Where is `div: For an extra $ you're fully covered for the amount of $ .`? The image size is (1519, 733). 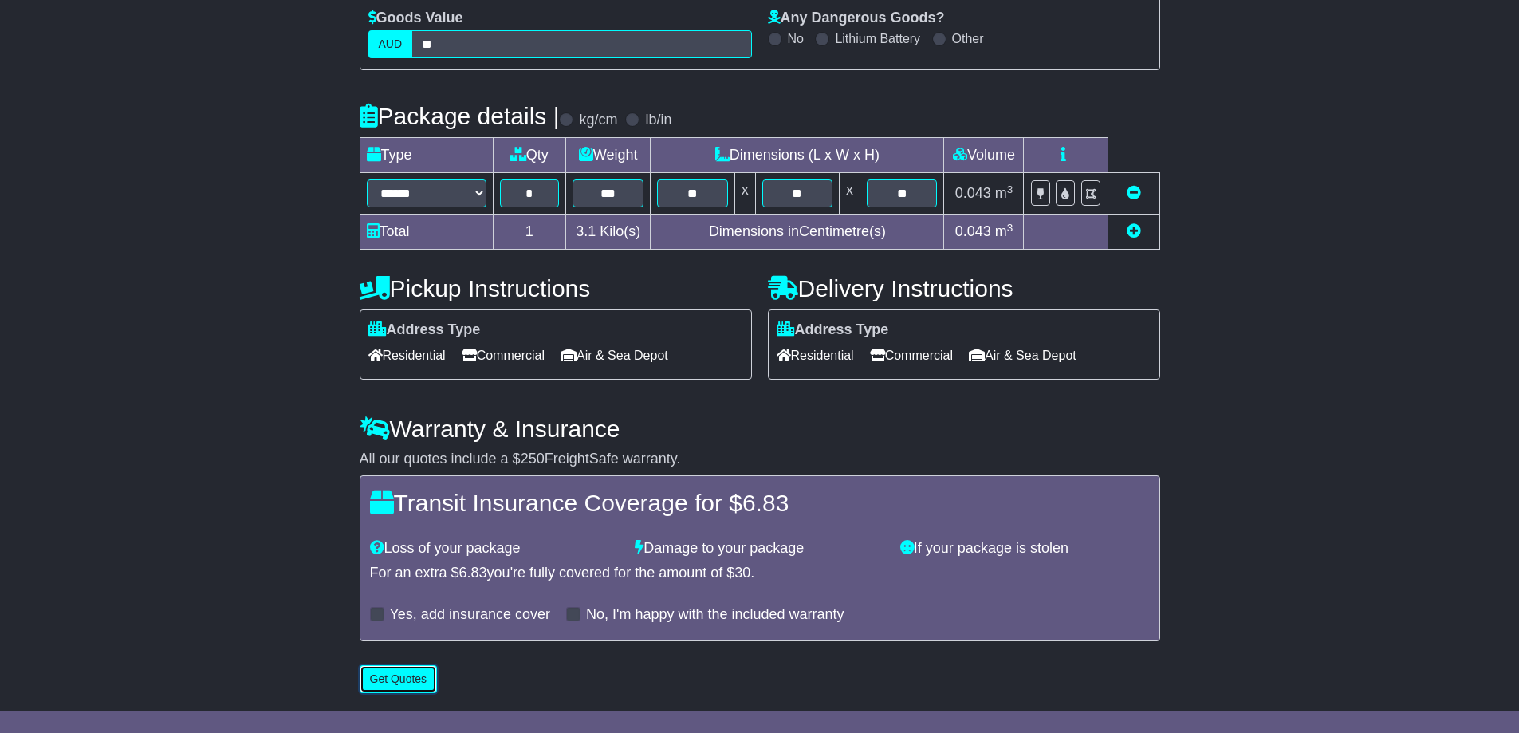
div: For an extra $ you're fully covered for the amount of $ . is located at coordinates (760, 573).